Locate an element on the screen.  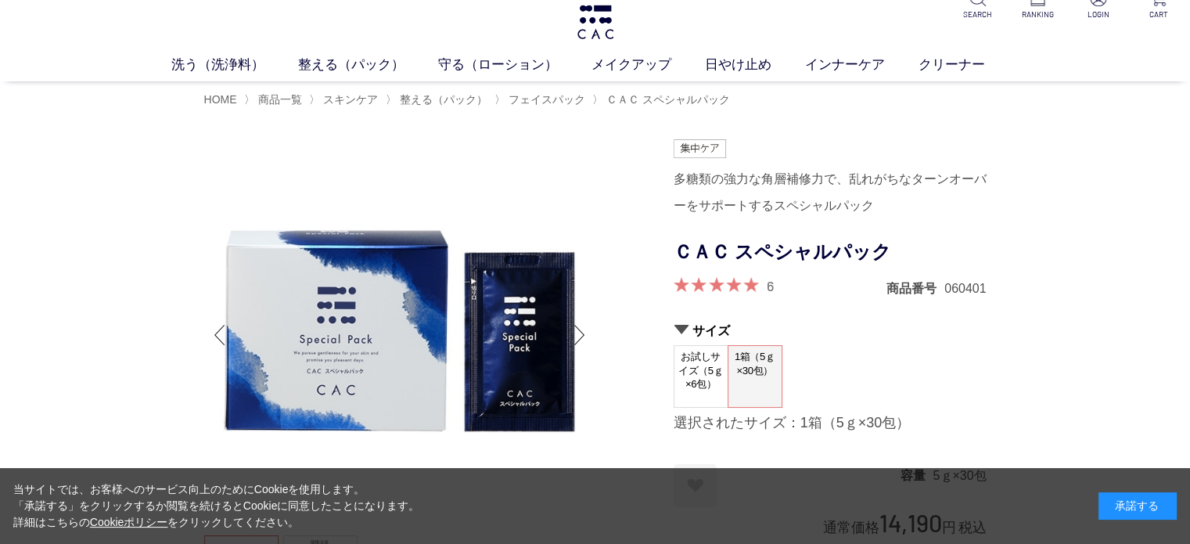
a: HOME is located at coordinates (221, 99).